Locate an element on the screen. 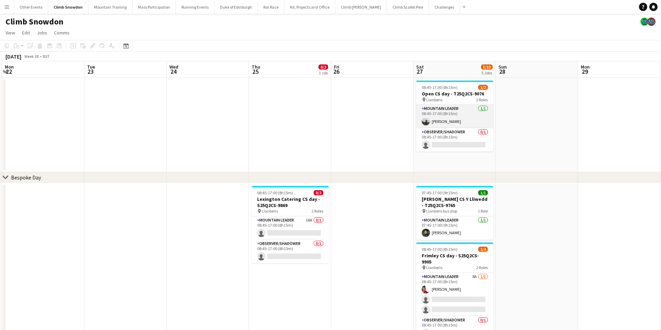 The height and width of the screenshot is (330, 661). span: Fri is located at coordinates (337, 67).